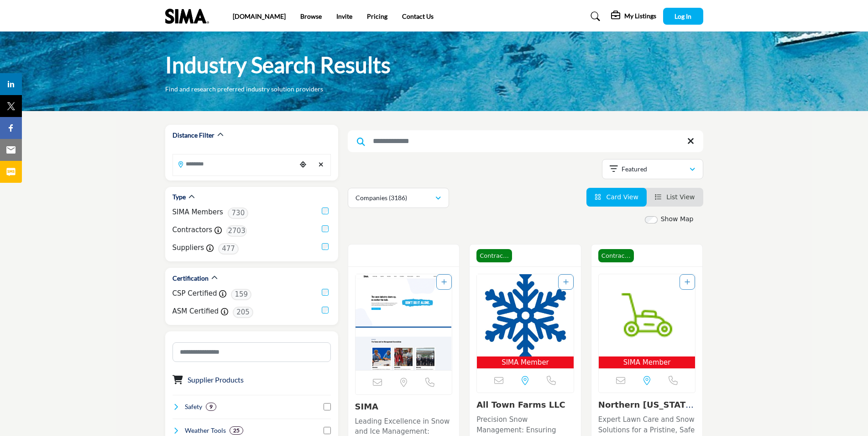 This screenshot has height=436, width=868. What do you see at coordinates (594, 16) in the screenshot?
I see `a: Search` at bounding box center [594, 16].